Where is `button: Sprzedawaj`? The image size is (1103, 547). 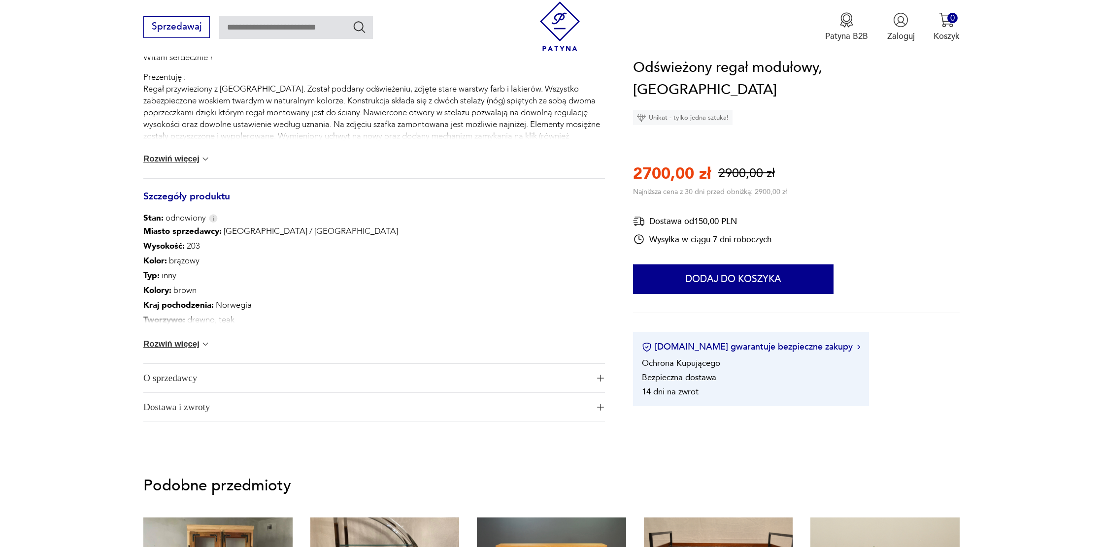 button: Sprzedawaj is located at coordinates (176, 27).